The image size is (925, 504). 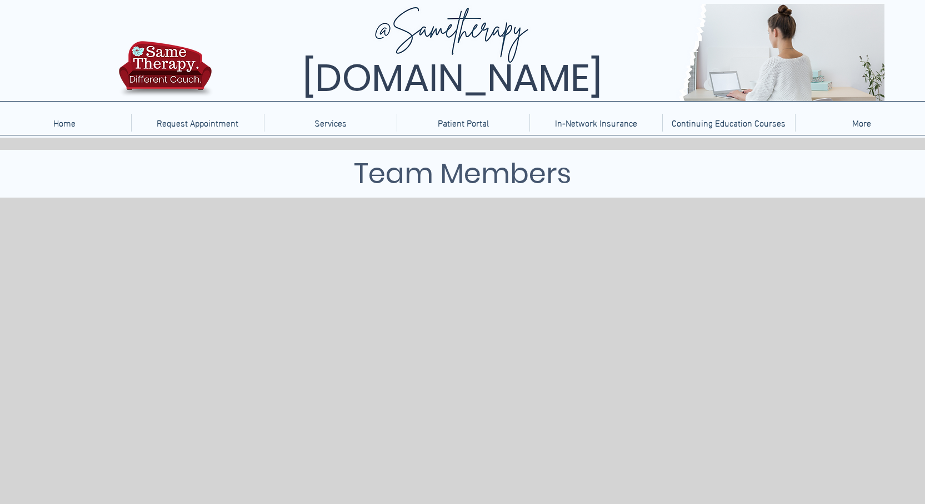 I want to click on p: Continuing Education Courses, so click(x=728, y=123).